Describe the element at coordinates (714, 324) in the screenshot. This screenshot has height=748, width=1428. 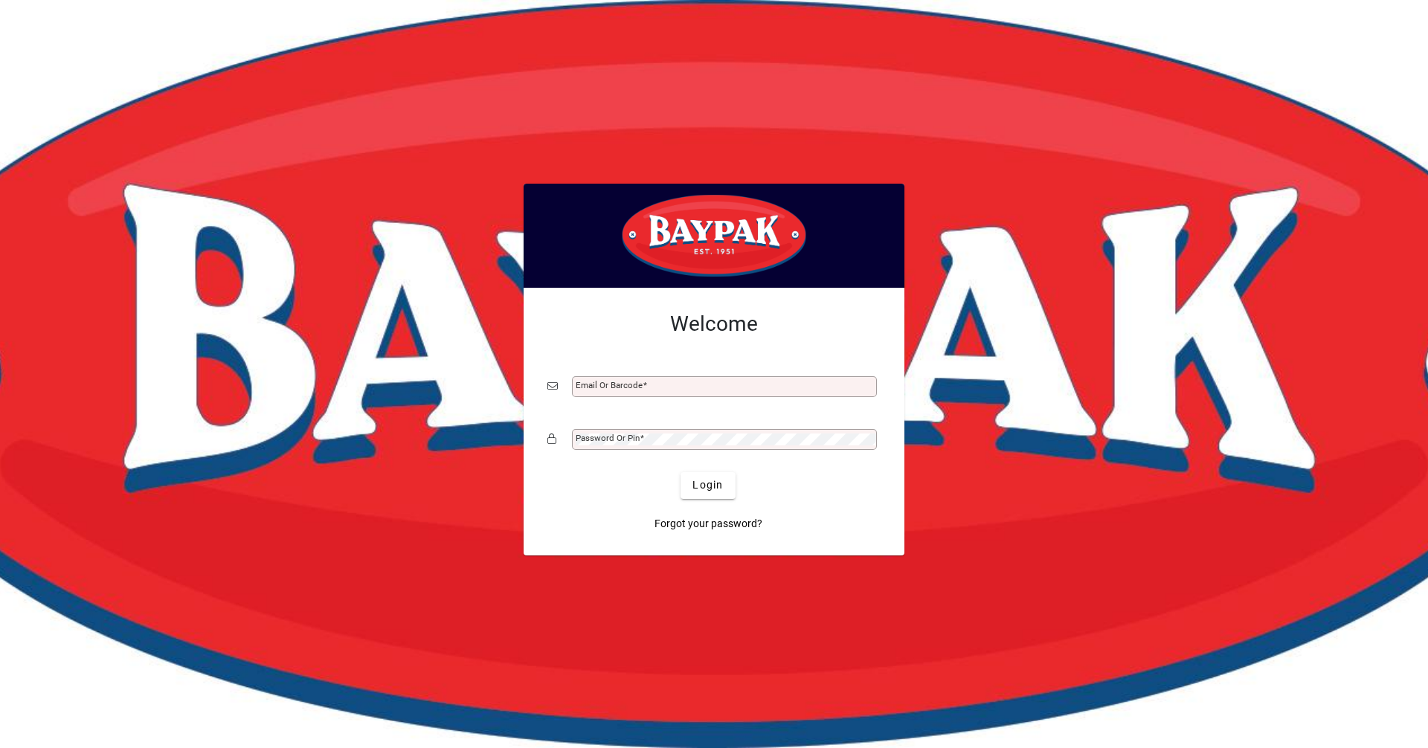
I see `h2: Welcome` at that location.